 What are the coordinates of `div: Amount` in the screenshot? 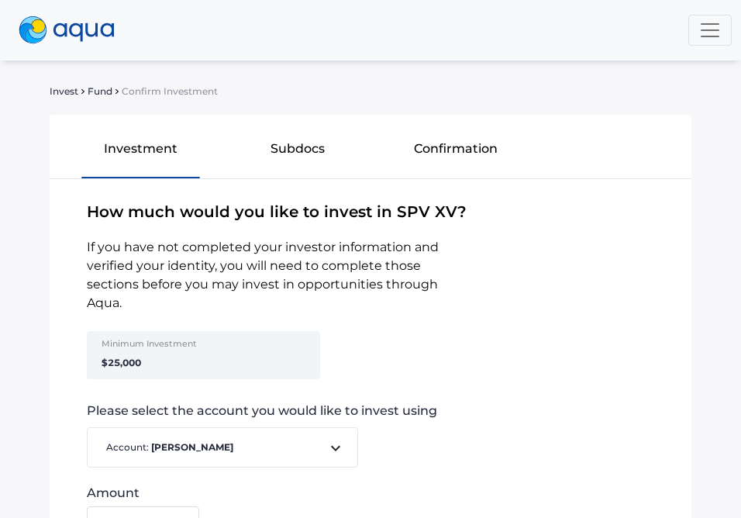 It's located at (143, 493).